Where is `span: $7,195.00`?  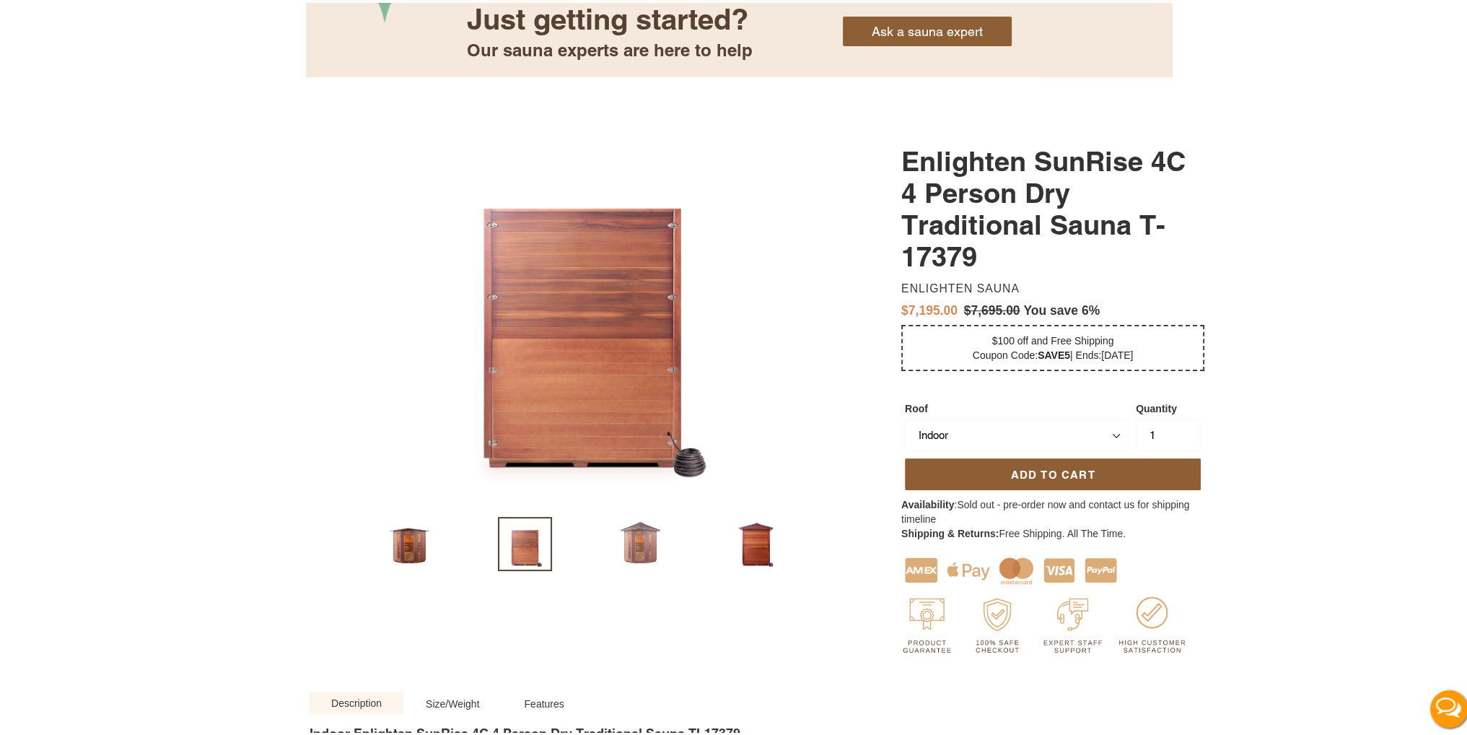 span: $7,195.00 is located at coordinates (930, 307).